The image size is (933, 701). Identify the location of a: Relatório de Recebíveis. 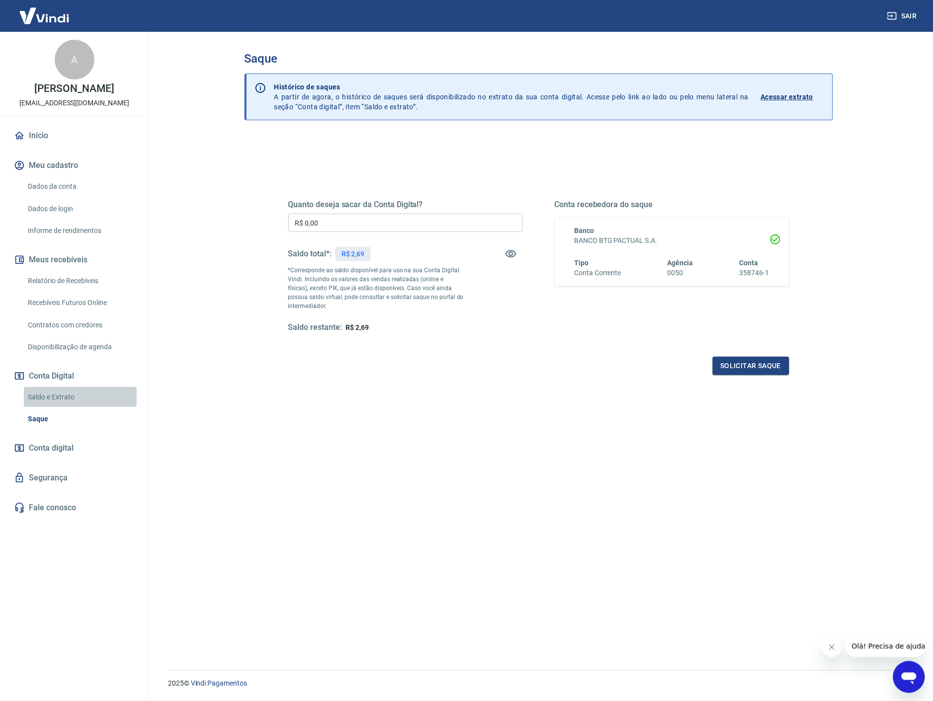
(80, 281).